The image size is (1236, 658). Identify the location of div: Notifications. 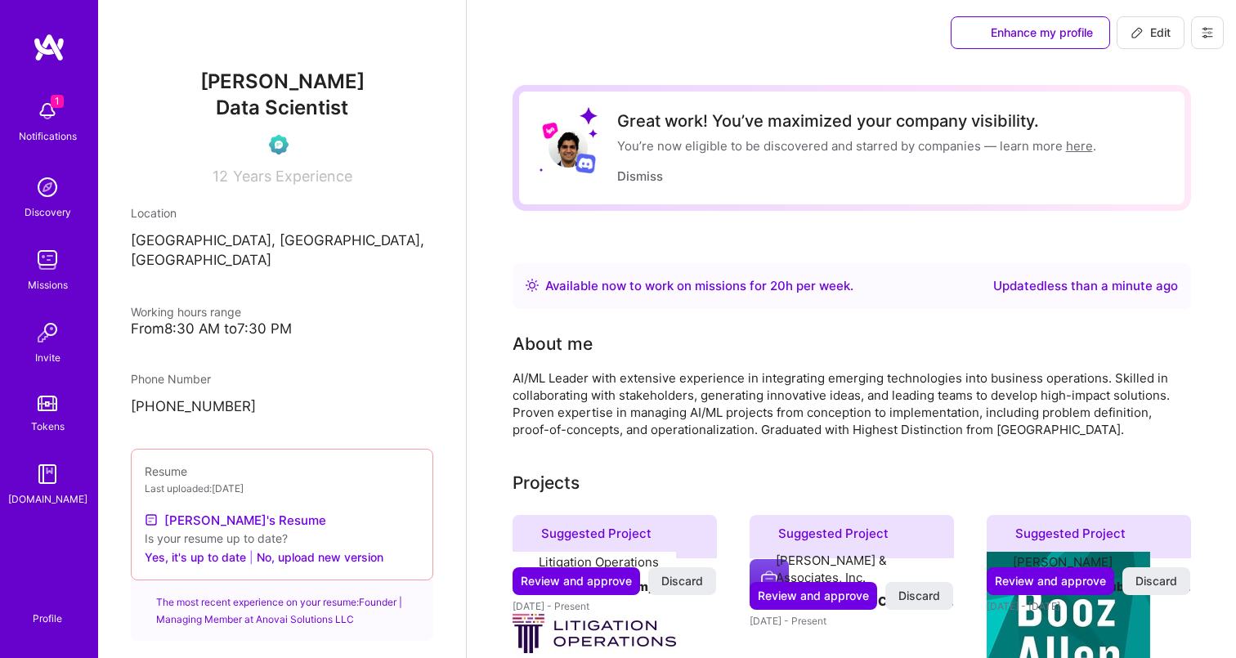
(47, 136).